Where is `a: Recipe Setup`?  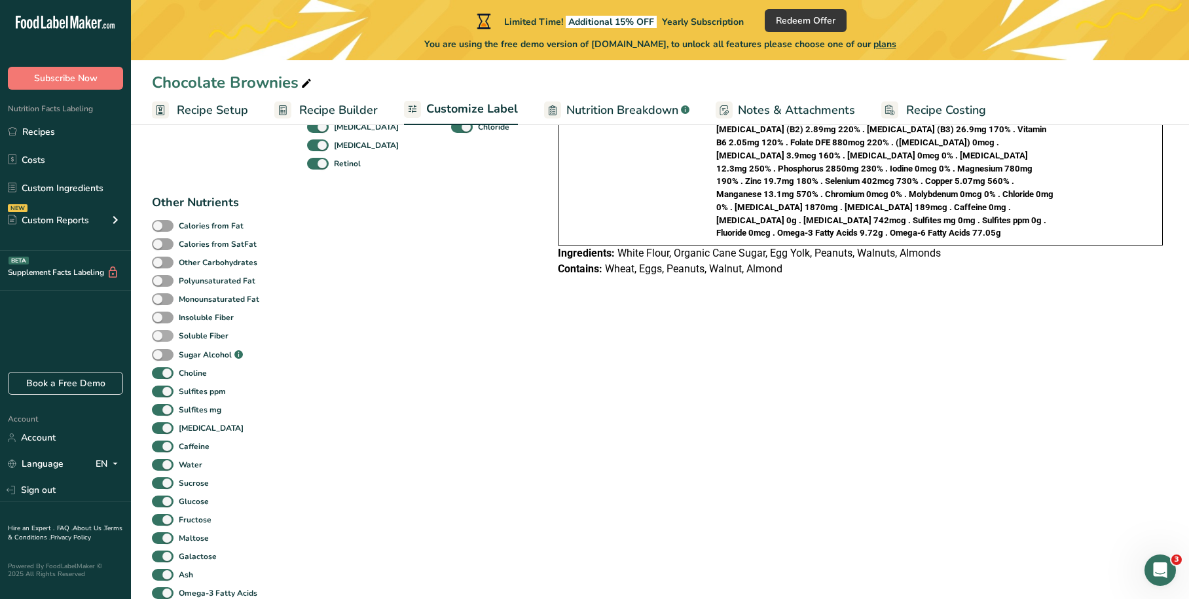
a: Recipe Setup is located at coordinates (200, 110).